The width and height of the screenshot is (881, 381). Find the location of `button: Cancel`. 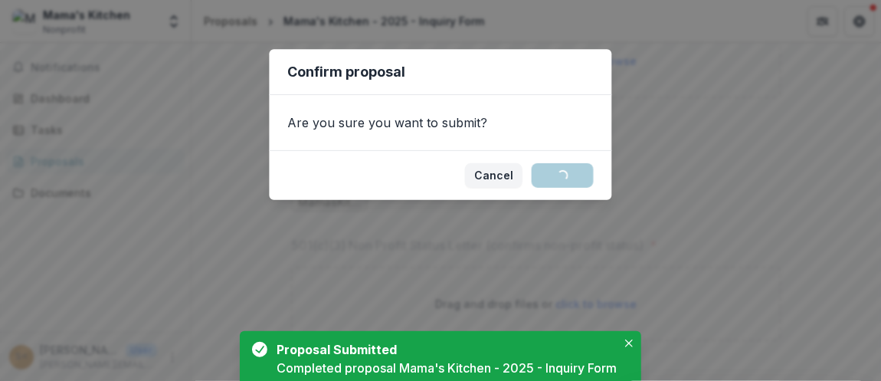

button: Cancel is located at coordinates (494, 175).